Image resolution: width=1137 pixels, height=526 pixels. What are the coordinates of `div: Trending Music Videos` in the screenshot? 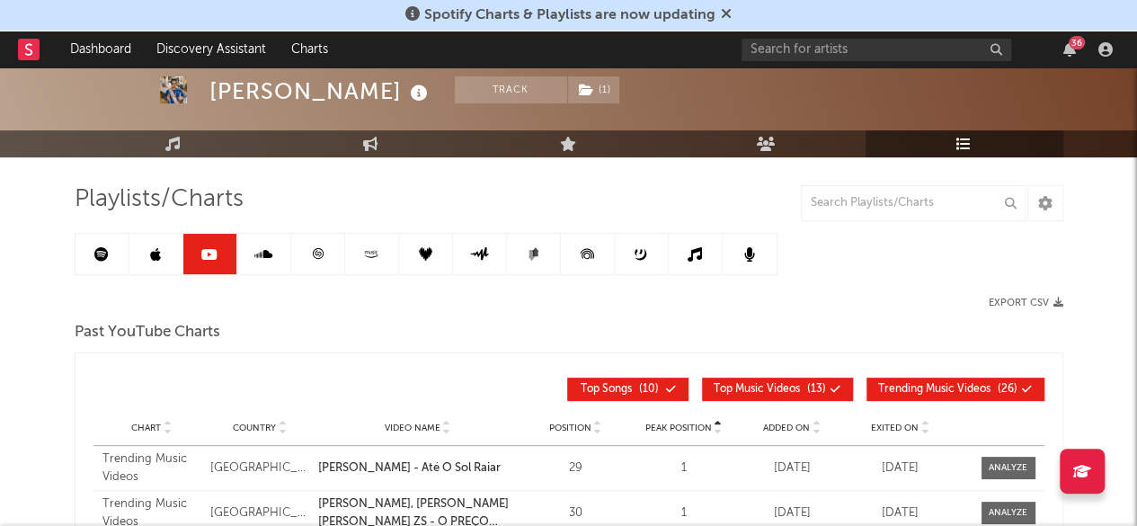 It's located at (152, 467).